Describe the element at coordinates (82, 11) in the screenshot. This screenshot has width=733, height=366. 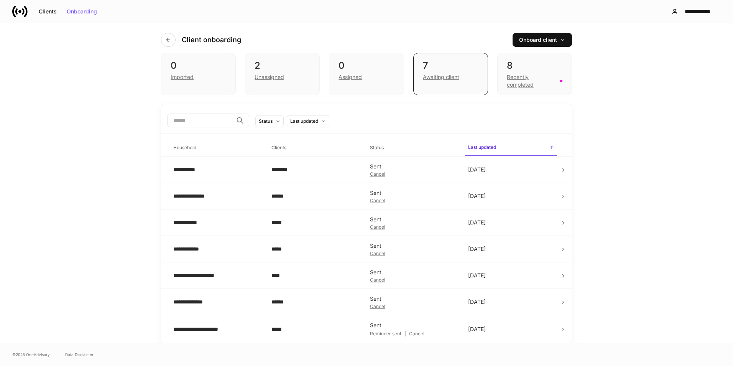
I see `button: Onboarding` at that location.